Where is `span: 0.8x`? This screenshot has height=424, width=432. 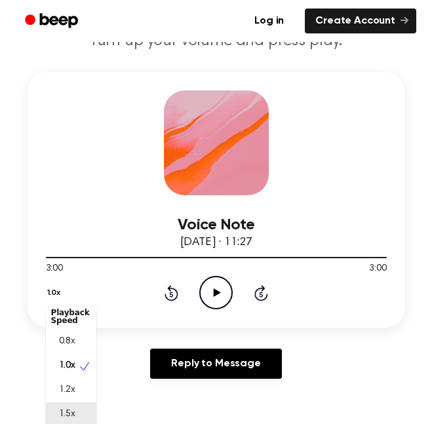 span: 0.8x is located at coordinates (67, 342).